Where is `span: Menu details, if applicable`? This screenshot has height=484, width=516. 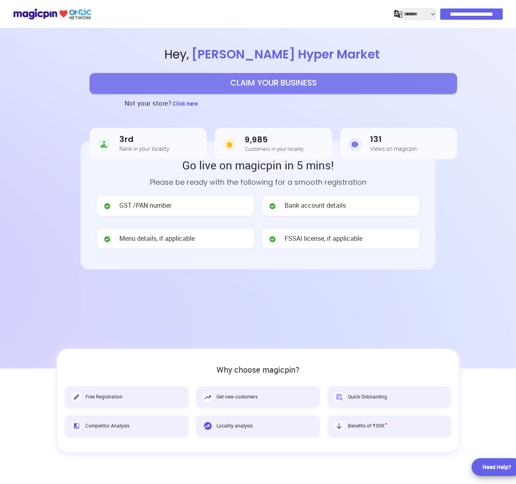 span: Menu details, if applicable is located at coordinates (157, 238).